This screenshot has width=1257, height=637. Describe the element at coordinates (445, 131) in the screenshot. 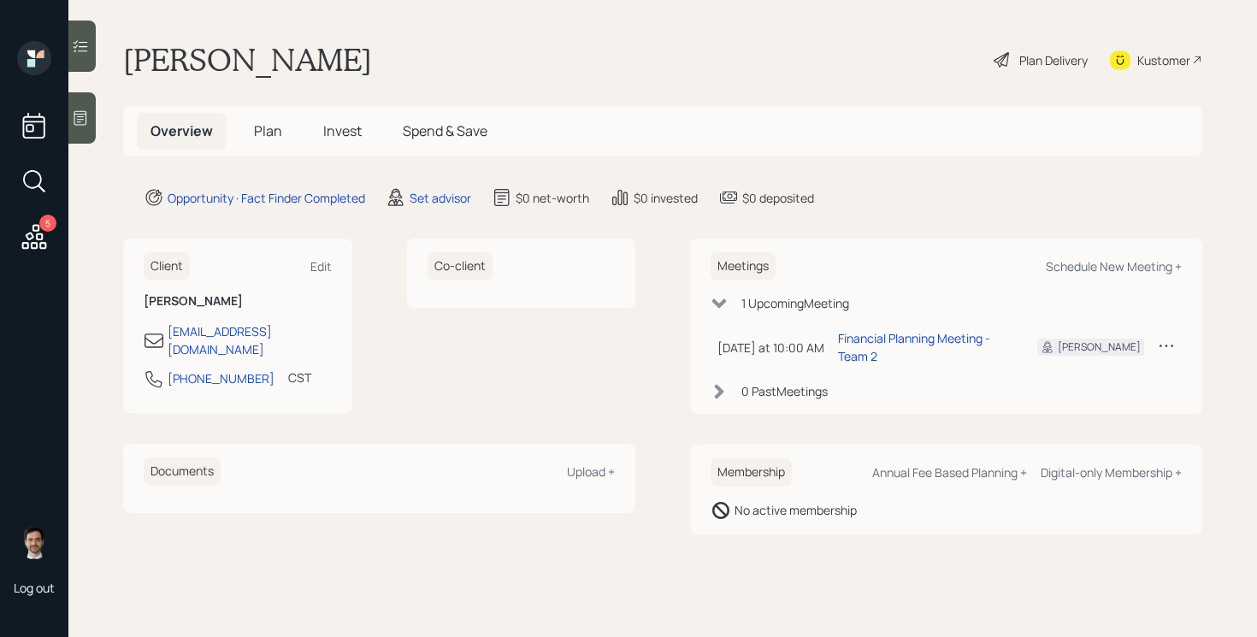

I see `span: Spend & Save` at that location.